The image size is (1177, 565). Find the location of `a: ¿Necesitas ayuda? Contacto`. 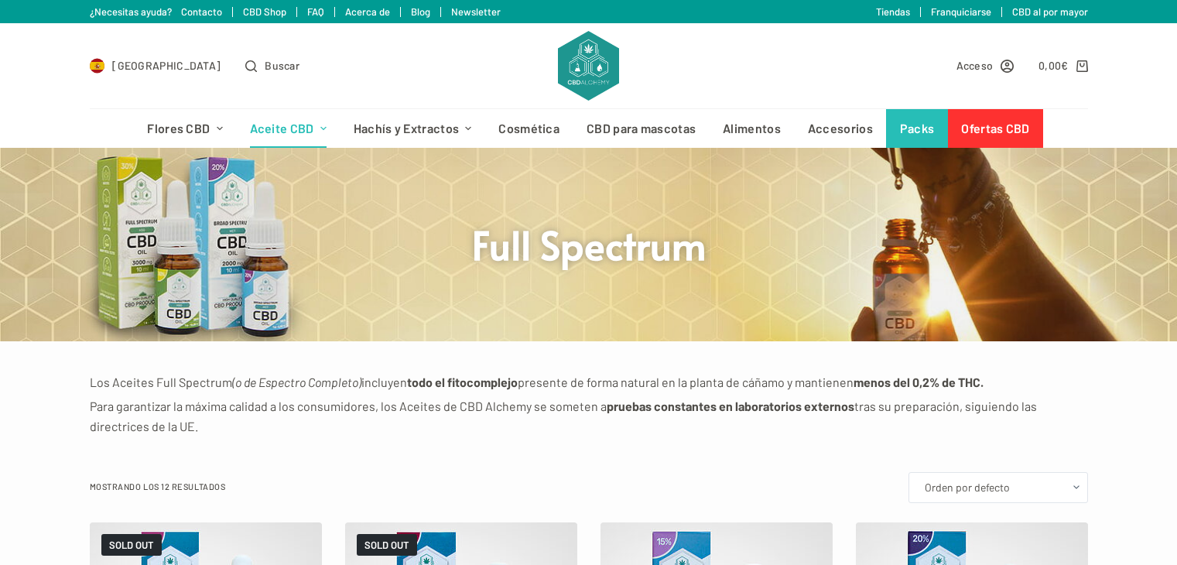

a: ¿Necesitas ayuda? Contacto is located at coordinates (155, 12).